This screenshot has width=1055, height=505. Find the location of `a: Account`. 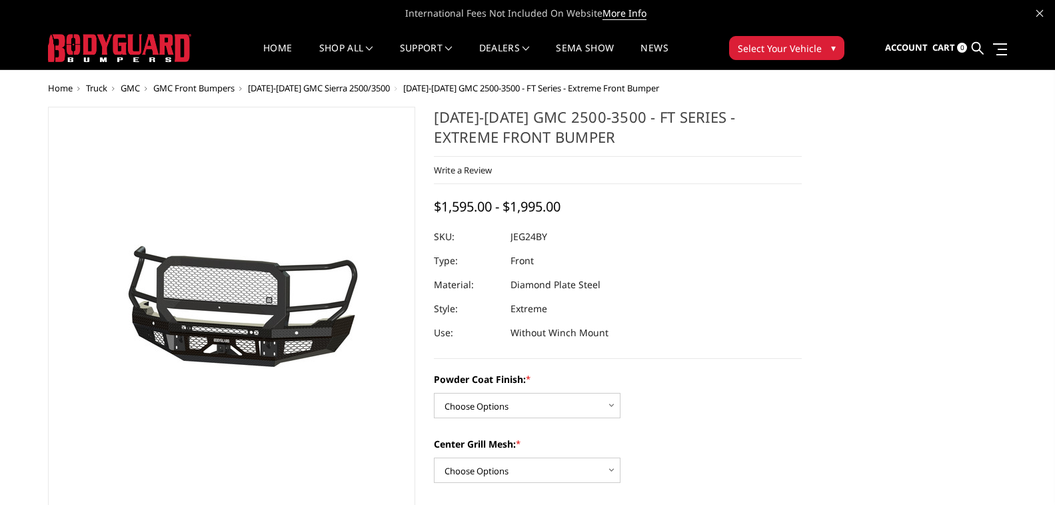

a: Account is located at coordinates (907, 48).